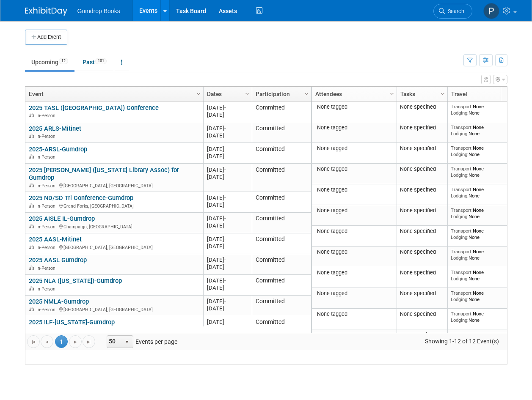 The height and width of the screenshot is (400, 532). Describe the element at coordinates (281, 94) in the screenshot. I see `a: Participation` at that location.